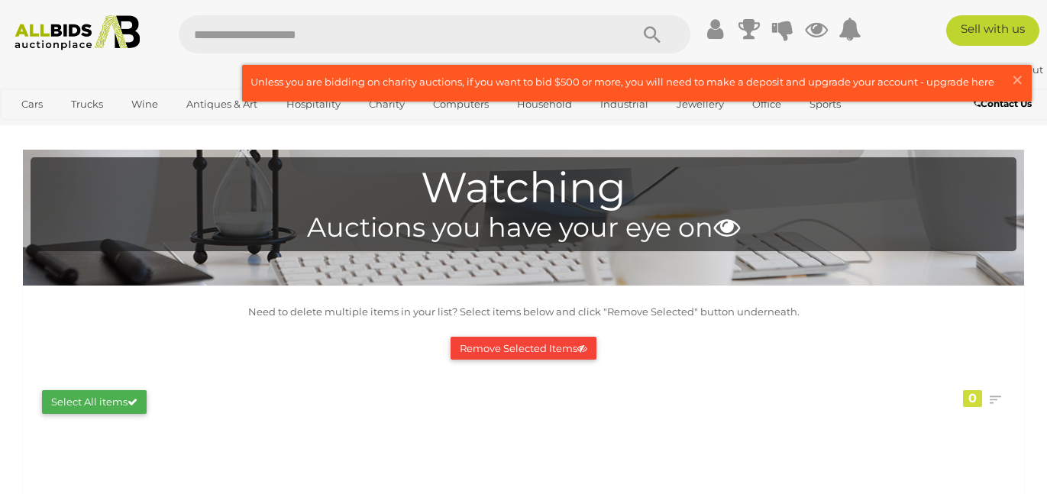  What do you see at coordinates (94, 402) in the screenshot?
I see `button: Select All items` at bounding box center [94, 402].